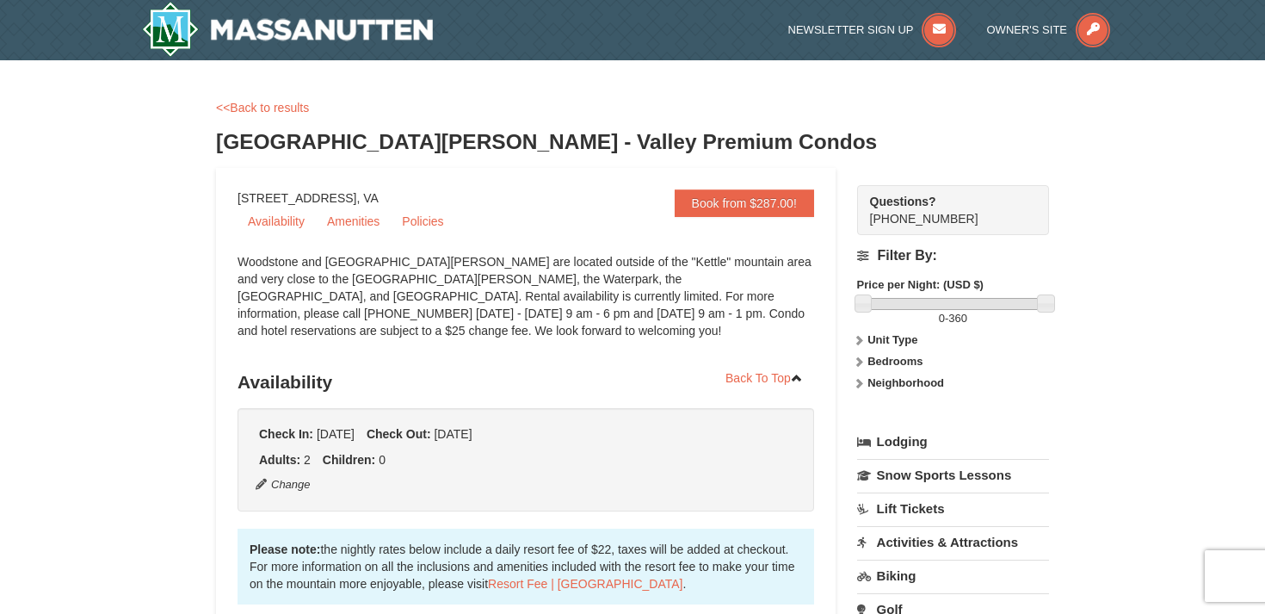 Image resolution: width=1265 pixels, height=614 pixels. What do you see at coordinates (958, 318) in the screenshot?
I see `span: 360` at bounding box center [958, 318].